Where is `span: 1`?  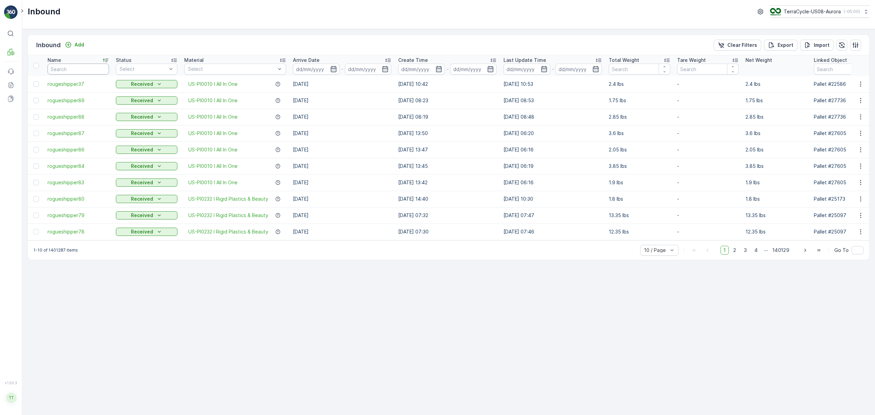
span: 1 is located at coordinates (725, 250).